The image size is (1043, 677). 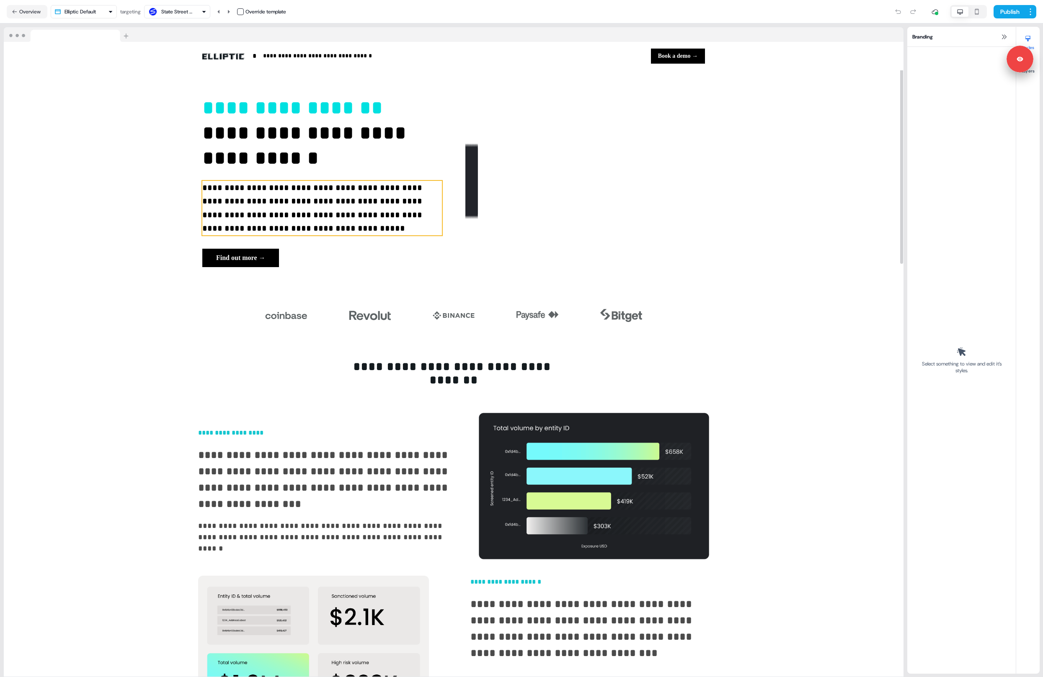 I want to click on div: Elliptic Default, so click(x=80, y=12).